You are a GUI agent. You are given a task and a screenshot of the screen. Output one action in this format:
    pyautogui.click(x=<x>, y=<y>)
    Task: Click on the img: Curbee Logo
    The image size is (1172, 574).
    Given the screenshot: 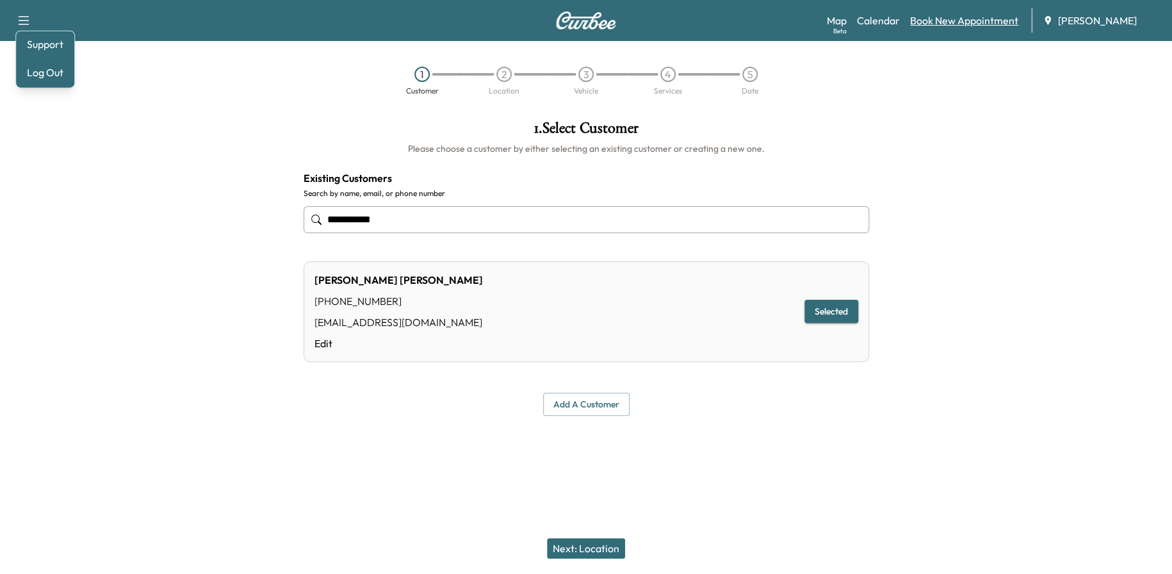 What is the action you would take?
    pyautogui.click(x=586, y=21)
    